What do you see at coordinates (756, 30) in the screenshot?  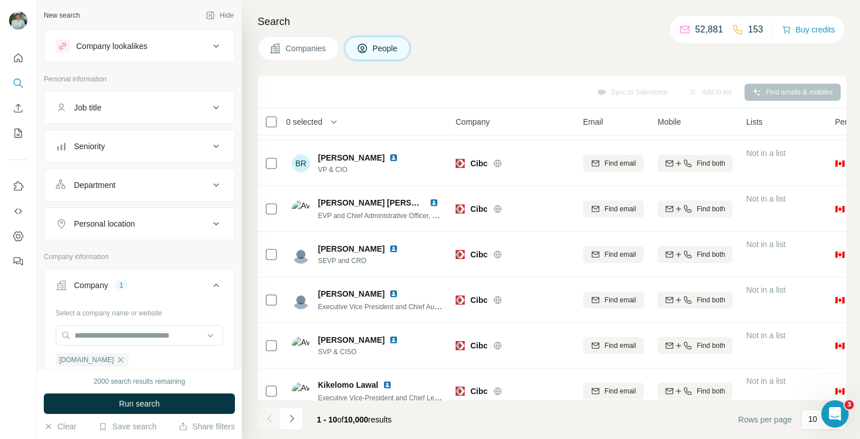 I see `p: 153` at bounding box center [756, 30].